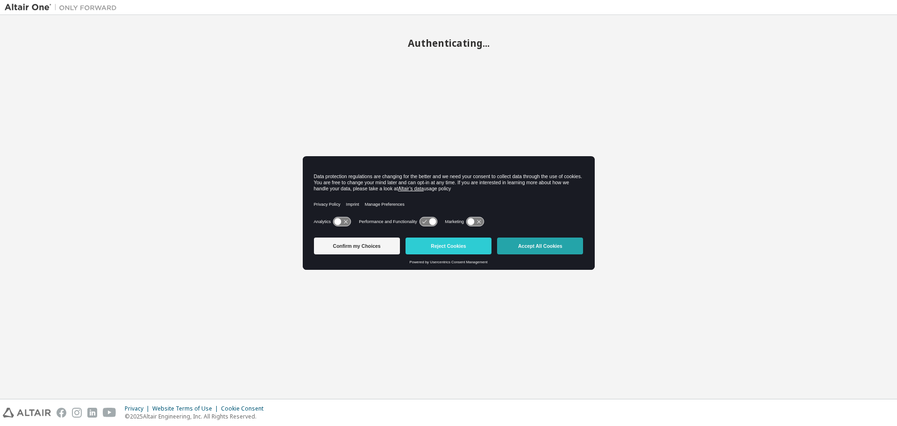 This screenshot has width=897, height=426. What do you see at coordinates (92, 412) in the screenshot?
I see `img: linkedin.svg` at bounding box center [92, 412].